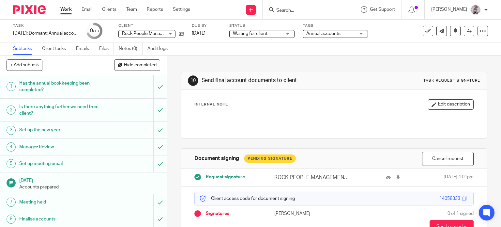 The image size is (501, 227). What do you see at coordinates (218, 213) in the screenshot?
I see `span: Signatures` at bounding box center [218, 213].